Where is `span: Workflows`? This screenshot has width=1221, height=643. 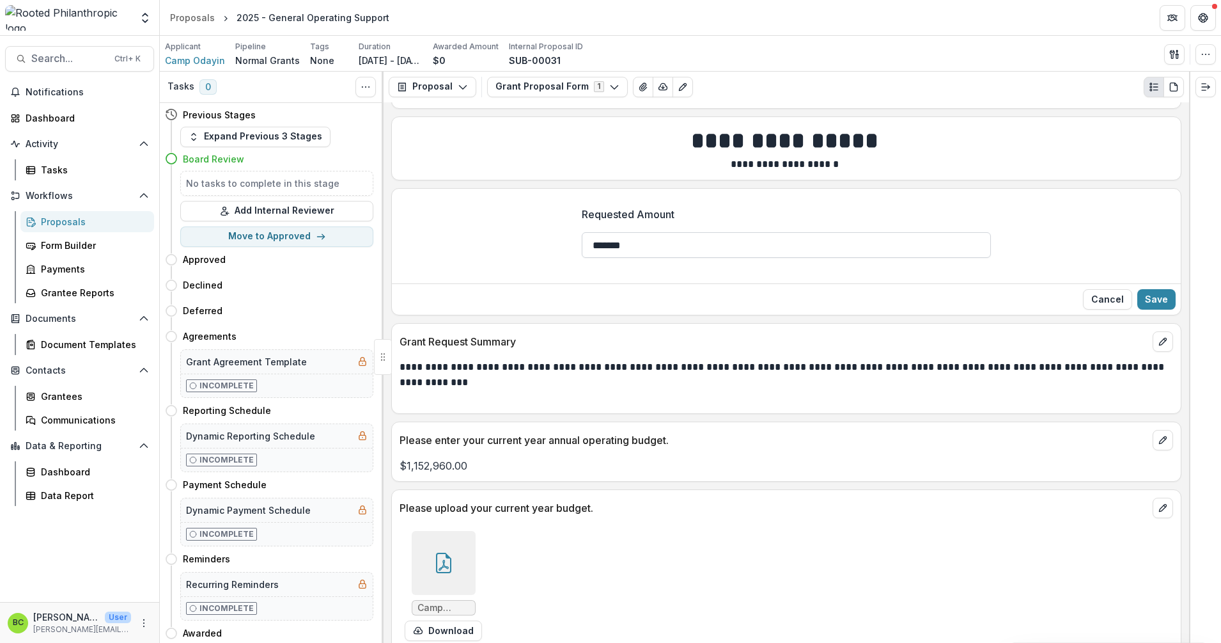
span: Workflows is located at coordinates (79, 196).